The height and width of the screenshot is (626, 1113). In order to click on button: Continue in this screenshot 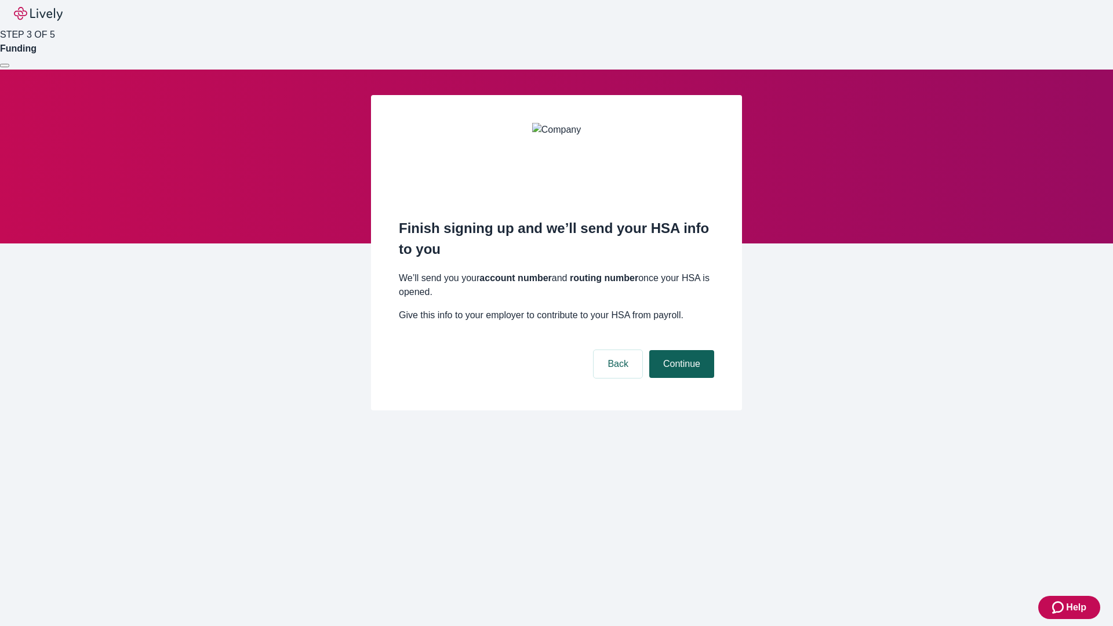, I will do `click(682, 364)`.